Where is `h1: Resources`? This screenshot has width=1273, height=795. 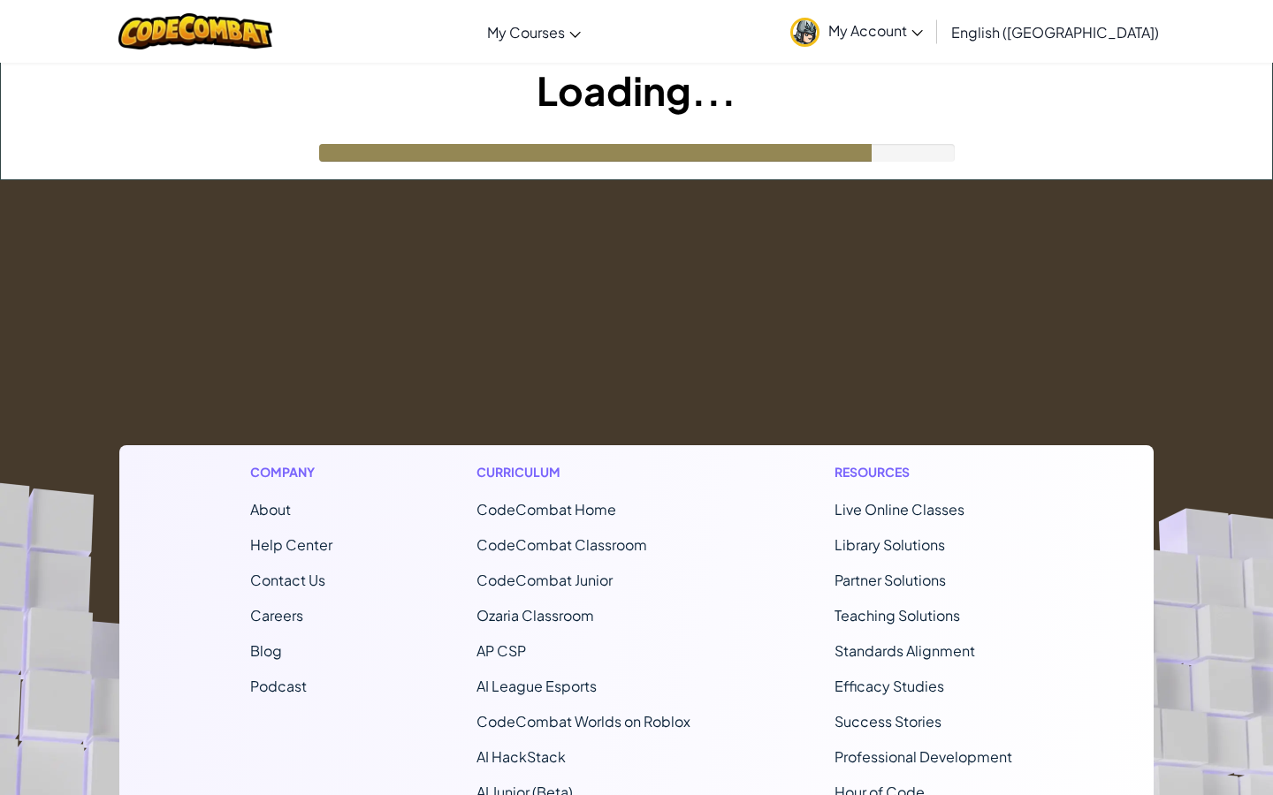 h1: Resources is located at coordinates (928, 472).